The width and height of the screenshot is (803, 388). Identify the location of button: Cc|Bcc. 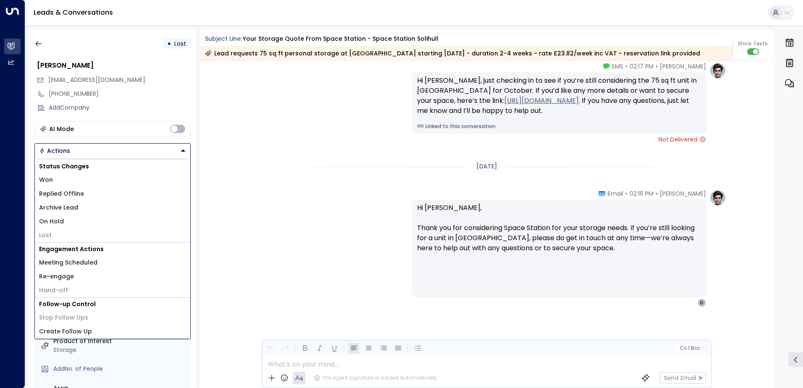
(689, 348).